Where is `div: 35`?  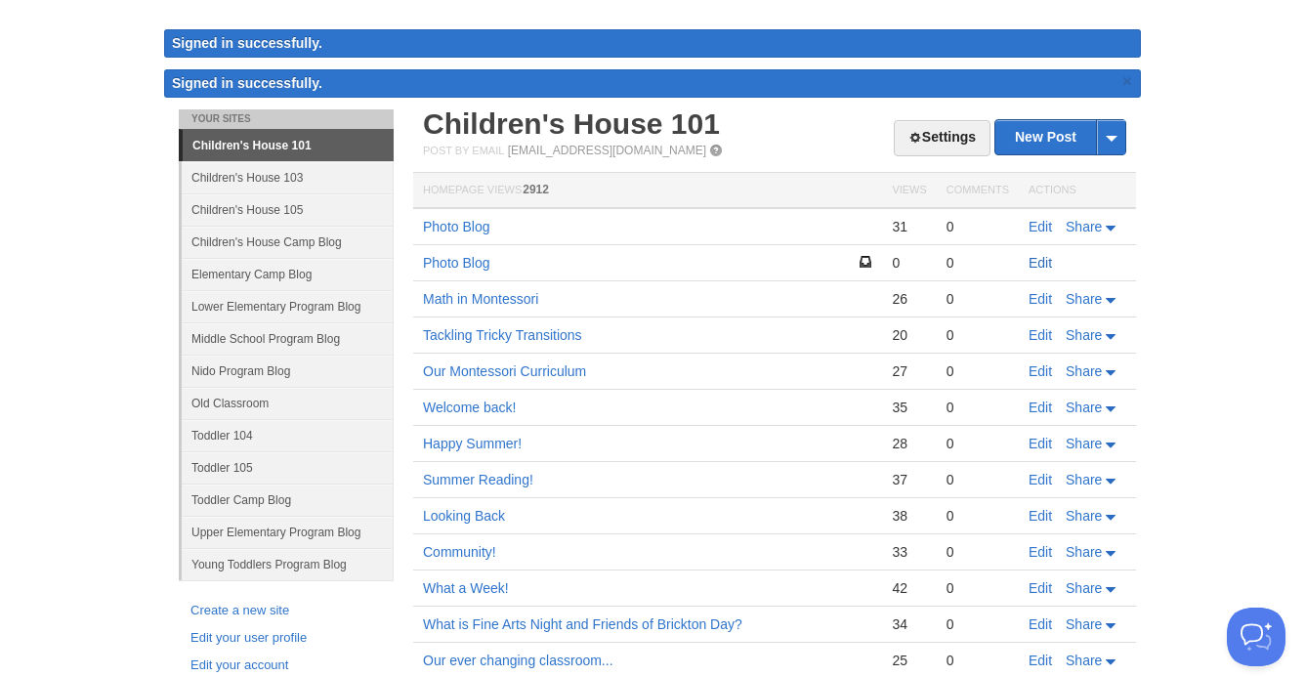 div: 35 is located at coordinates (908, 407).